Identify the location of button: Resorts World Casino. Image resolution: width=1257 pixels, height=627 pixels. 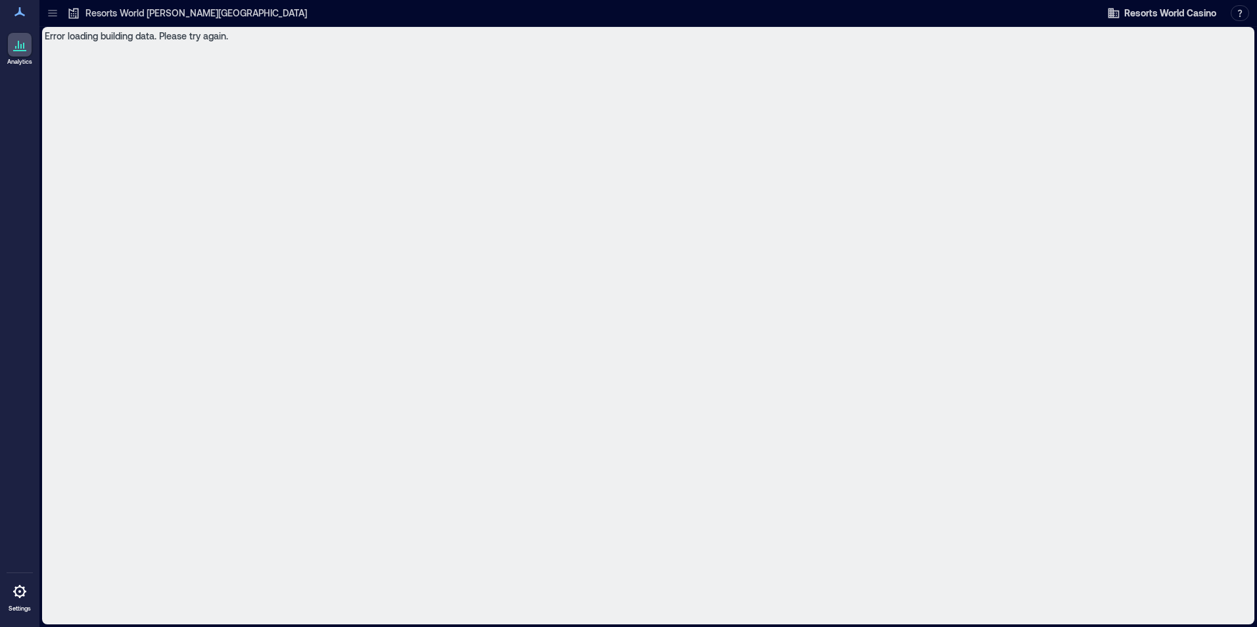
(1162, 13).